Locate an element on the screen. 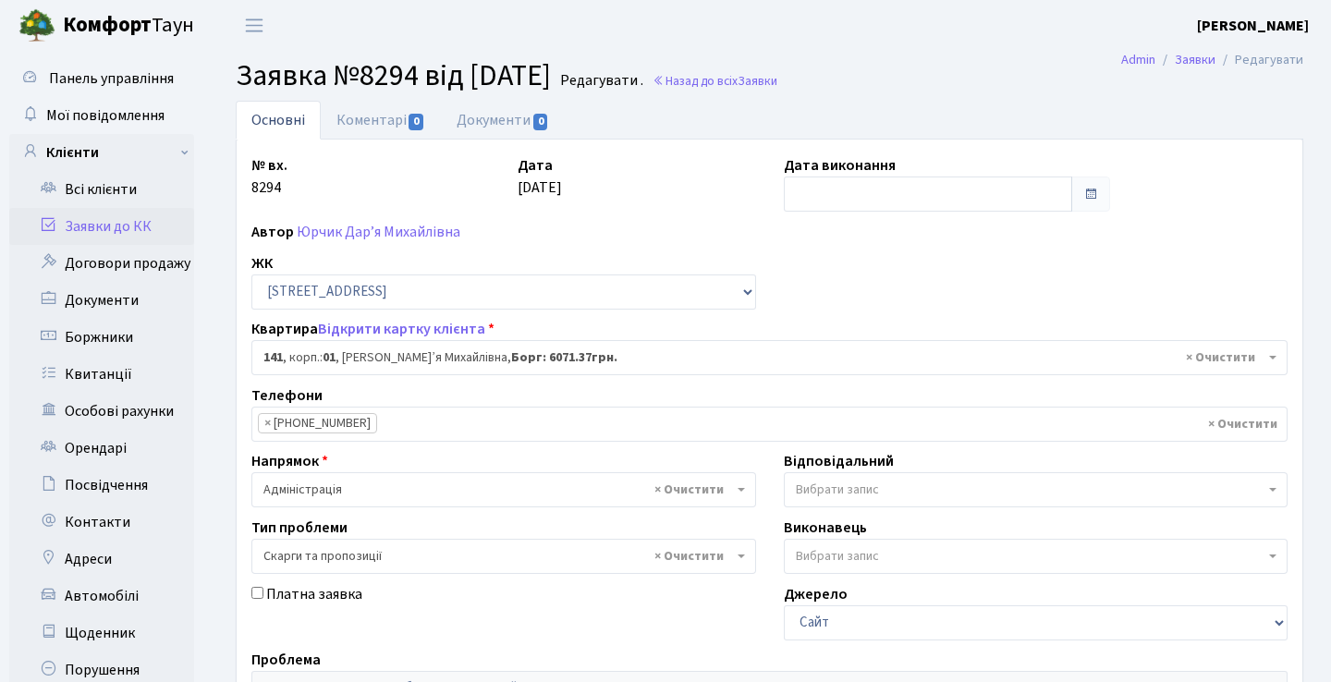 The image size is (1331, 682). a: Договори продажу is located at coordinates (102, 264).